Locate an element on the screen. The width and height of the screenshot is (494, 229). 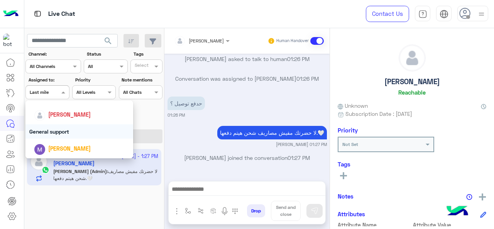
img: make a call is located at coordinates (235, 211).